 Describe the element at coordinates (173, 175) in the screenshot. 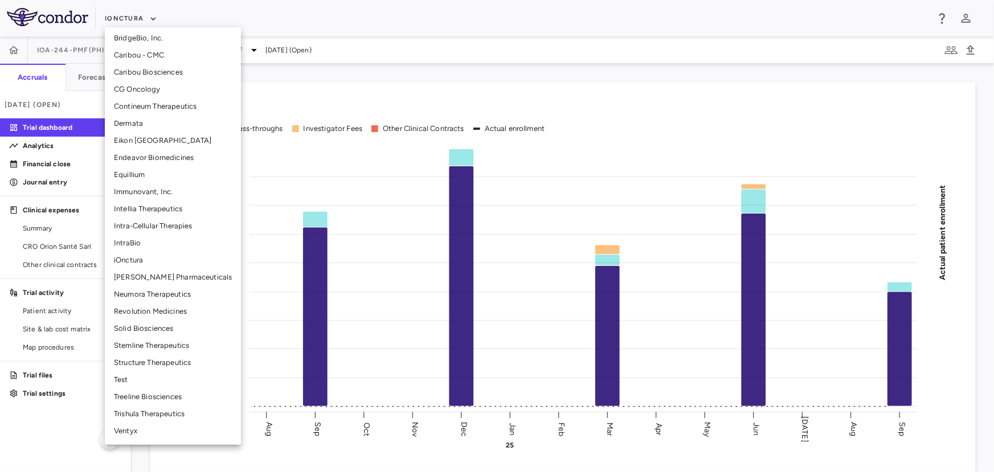

I see `li: Equillium` at that location.